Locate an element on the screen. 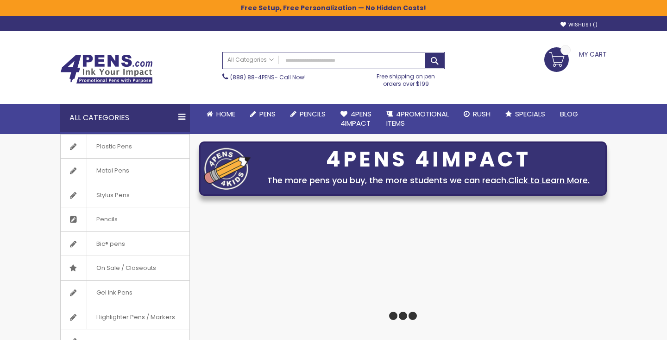 The height and width of the screenshot is (340, 667). div: Free shipping on pen orders over $199 is located at coordinates (406, 78).